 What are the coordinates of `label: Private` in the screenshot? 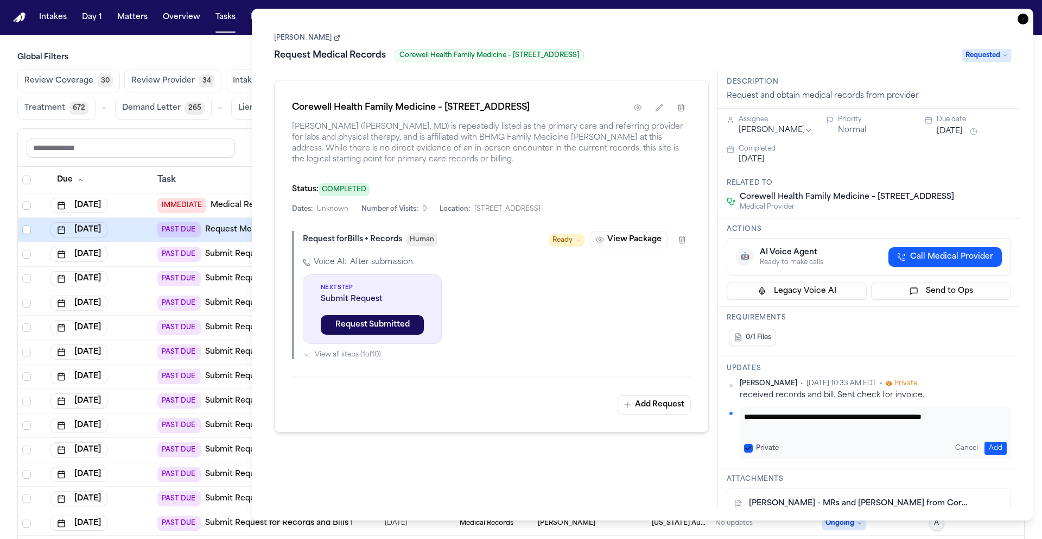 It's located at (768, 448).